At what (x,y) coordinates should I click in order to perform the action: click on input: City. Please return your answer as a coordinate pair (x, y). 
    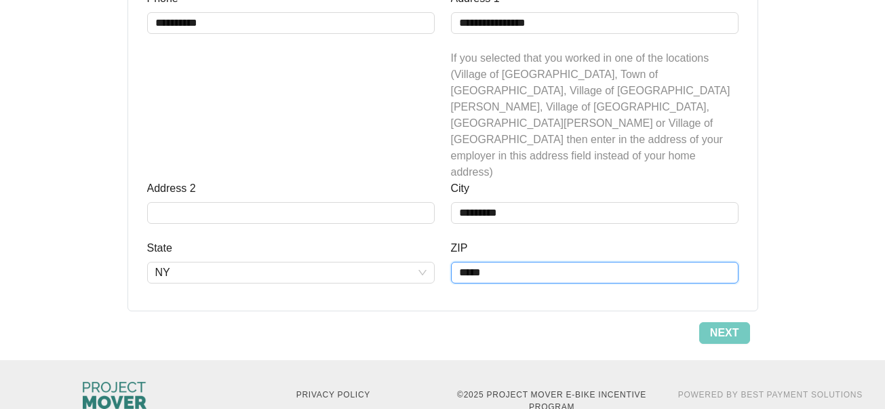
    Looking at the image, I should click on (595, 213).